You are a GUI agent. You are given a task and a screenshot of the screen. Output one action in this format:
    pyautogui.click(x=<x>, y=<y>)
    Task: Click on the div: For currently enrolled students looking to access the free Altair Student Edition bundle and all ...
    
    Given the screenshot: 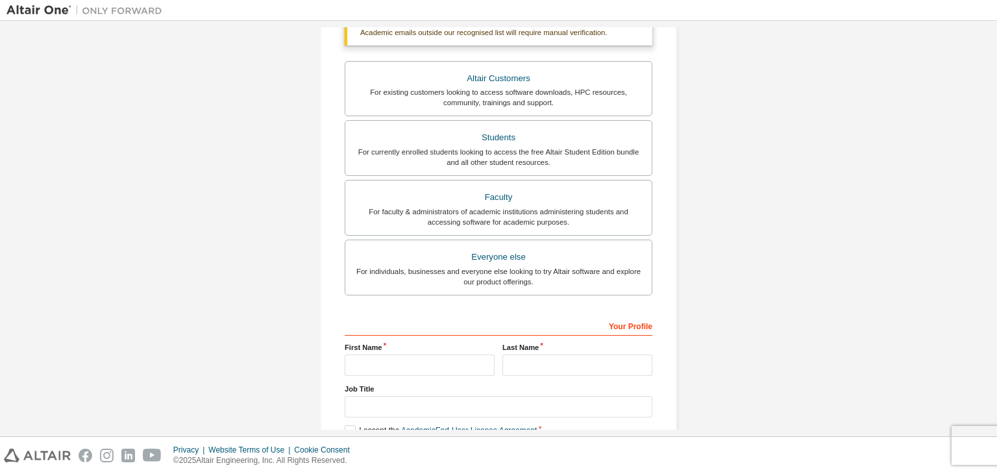 What is the action you would take?
    pyautogui.click(x=498, y=157)
    